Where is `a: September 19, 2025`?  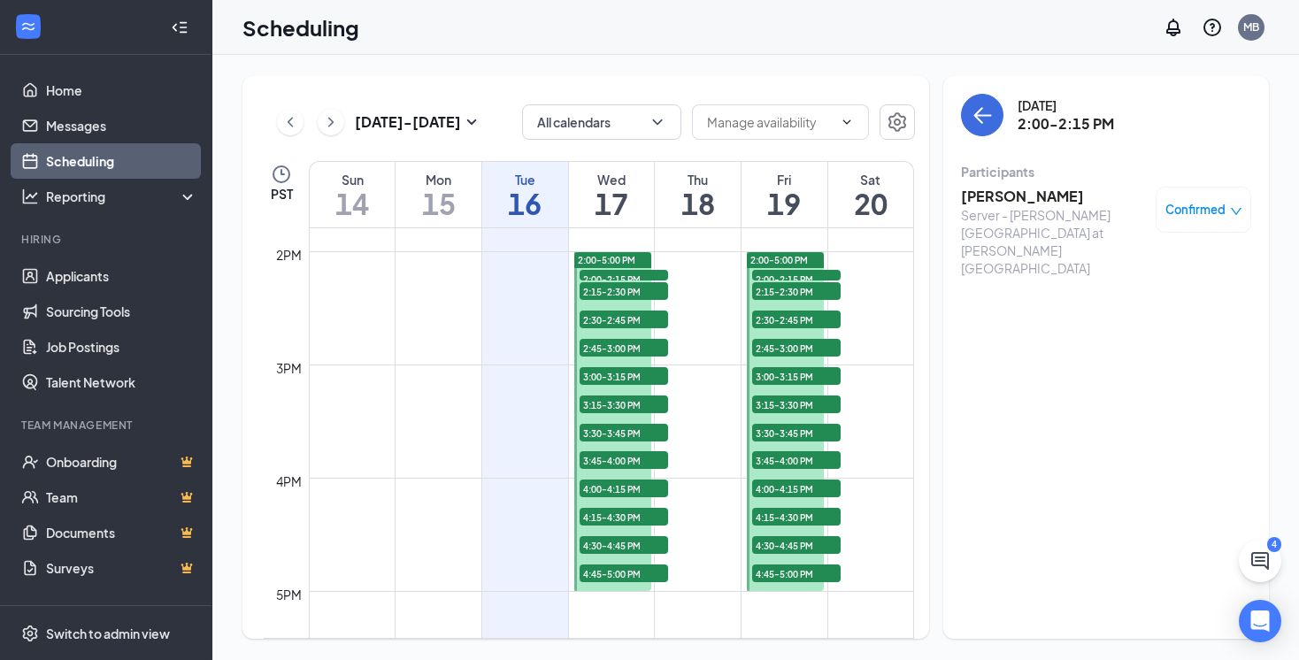 a: September 19, 2025 is located at coordinates (784, 195).